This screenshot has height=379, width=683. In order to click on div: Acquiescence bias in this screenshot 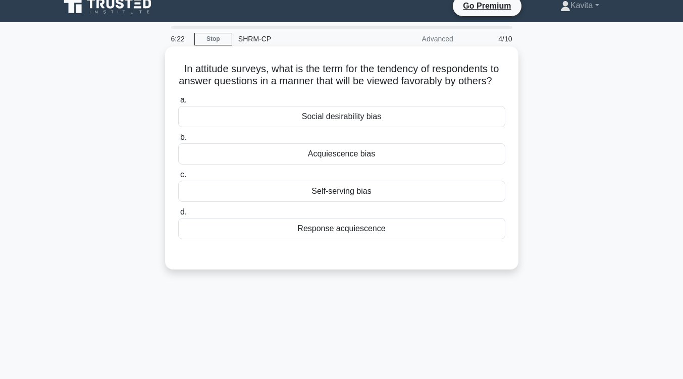, I will do `click(342, 154)`.